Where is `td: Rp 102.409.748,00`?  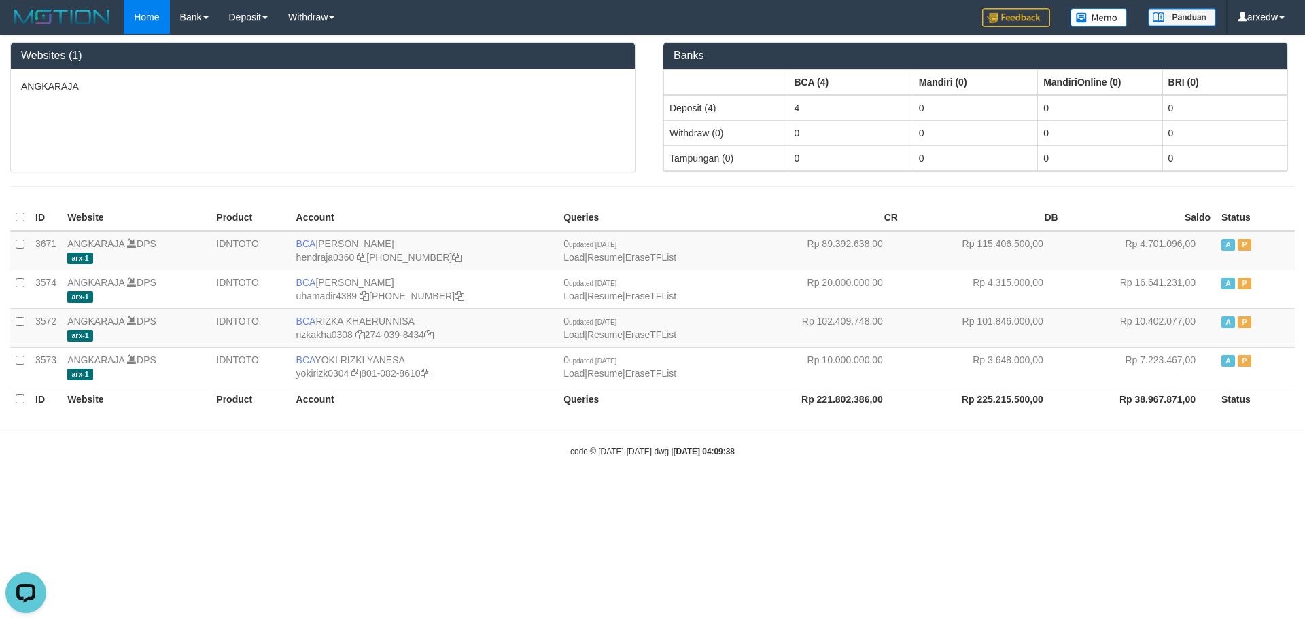 td: Rp 102.409.748,00 is located at coordinates (823, 328).